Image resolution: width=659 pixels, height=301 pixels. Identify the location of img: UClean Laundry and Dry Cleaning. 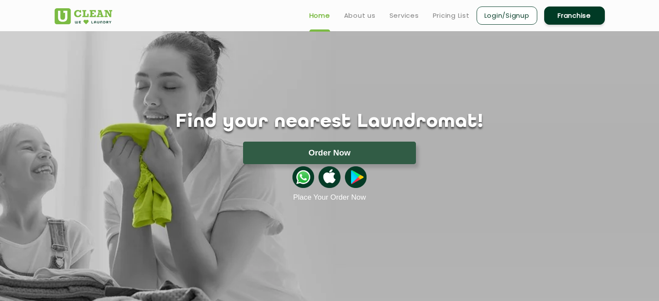
(83, 16).